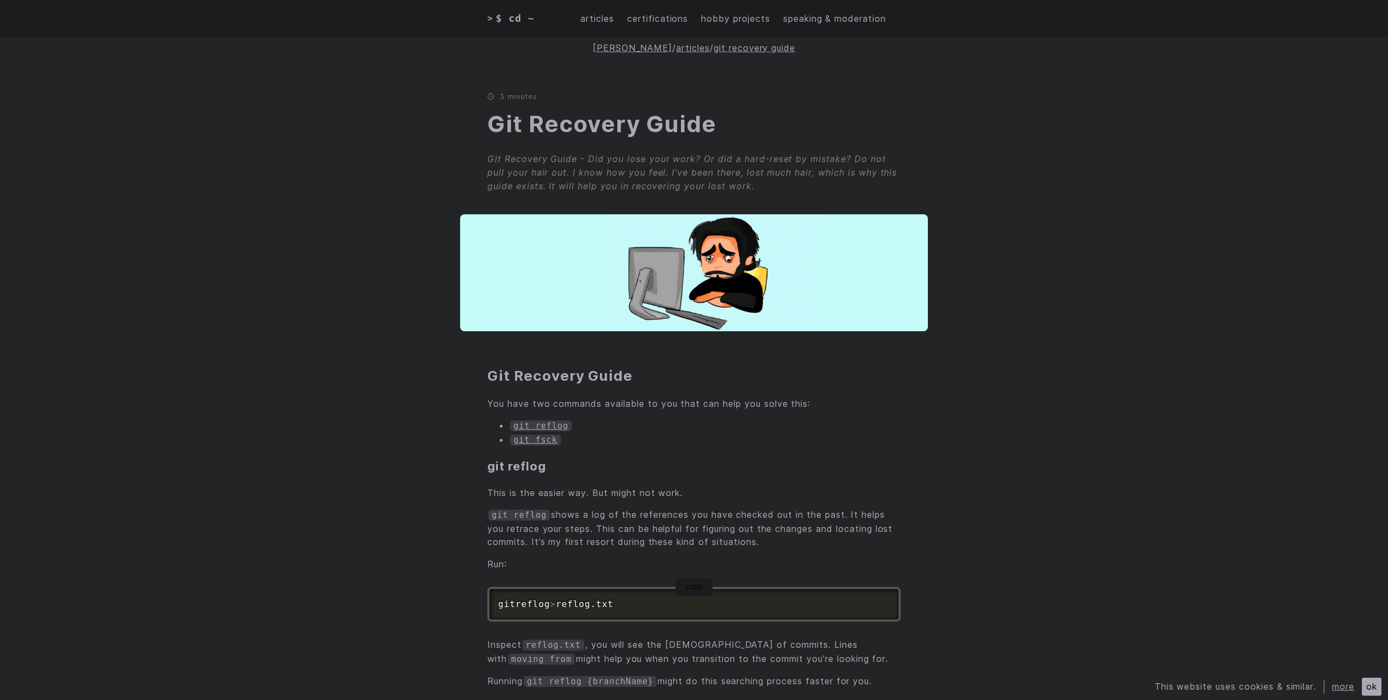 The width and height of the screenshot is (1388, 700). Describe the element at coordinates (694, 376) in the screenshot. I see `h2: Git Recovery Guide` at that location.